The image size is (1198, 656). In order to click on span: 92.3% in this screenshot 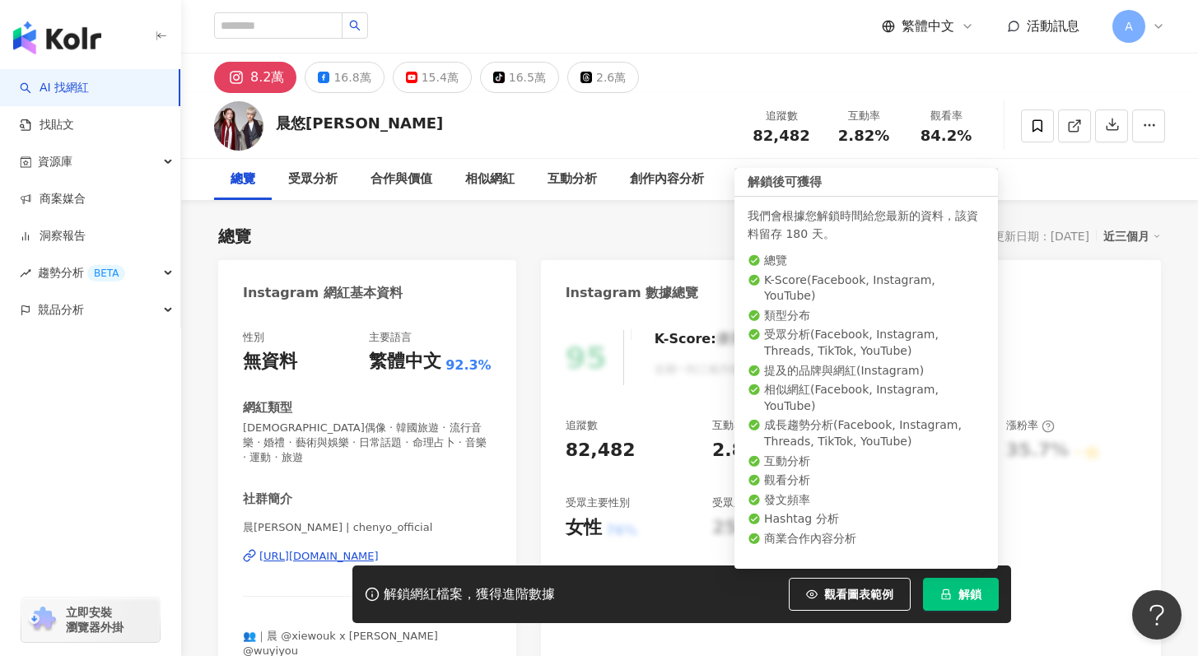, I will do `click(469, 366)`.